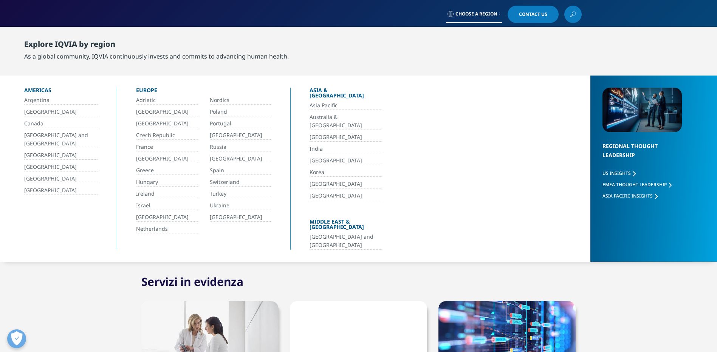 Image resolution: width=717 pixels, height=352 pixels. What do you see at coordinates (642, 110) in the screenshot?
I see `img: 2093_analyzing-data-using-big-screen-display-and-laptop.png` at bounding box center [642, 110].